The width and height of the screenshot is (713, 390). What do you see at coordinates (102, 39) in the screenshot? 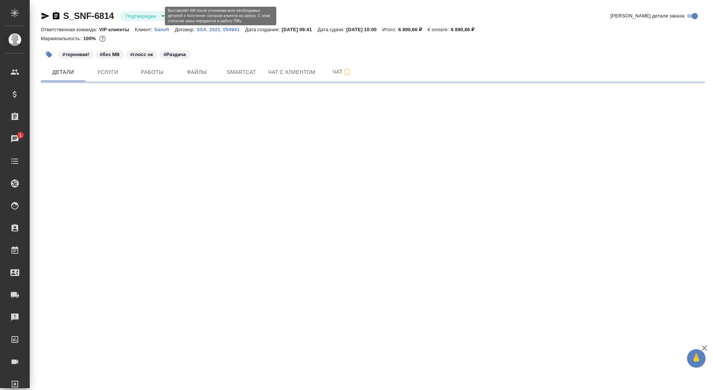
I see `button: 0.00 RUB;` at bounding box center [102, 39].